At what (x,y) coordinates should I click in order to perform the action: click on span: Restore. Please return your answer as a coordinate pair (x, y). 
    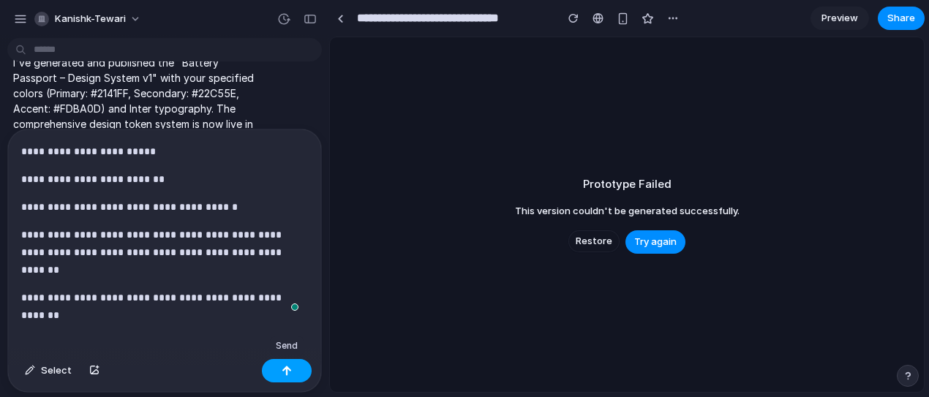
    Looking at the image, I should click on (594, 241).